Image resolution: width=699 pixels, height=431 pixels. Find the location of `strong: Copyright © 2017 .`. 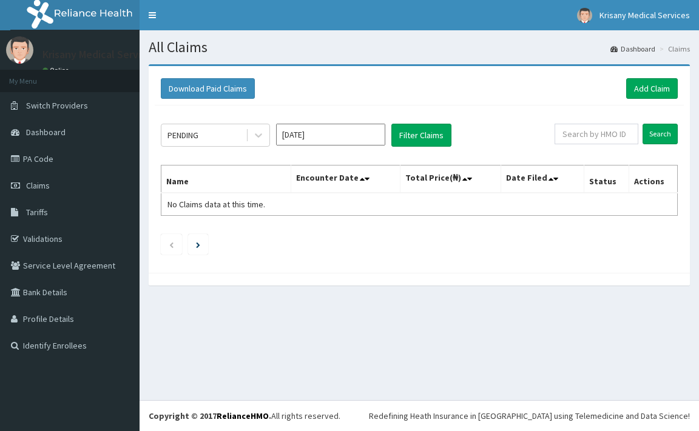

strong: Copyright © 2017 . is located at coordinates (210, 416).